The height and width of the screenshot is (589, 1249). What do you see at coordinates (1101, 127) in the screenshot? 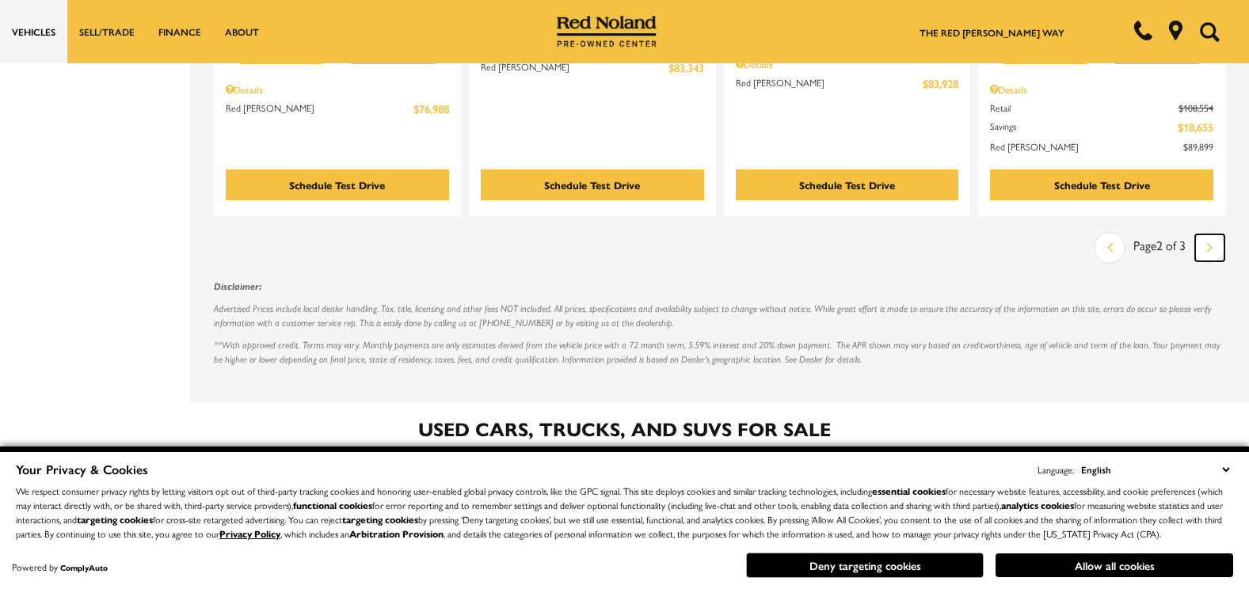
I see `a: Savings $18,655` at bounding box center [1101, 127].